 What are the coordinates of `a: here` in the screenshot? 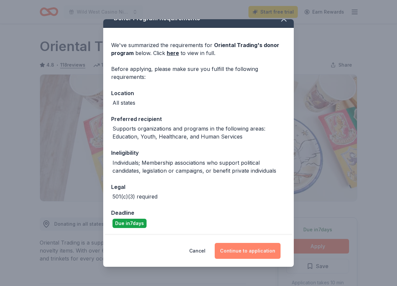 It's located at (173, 53).